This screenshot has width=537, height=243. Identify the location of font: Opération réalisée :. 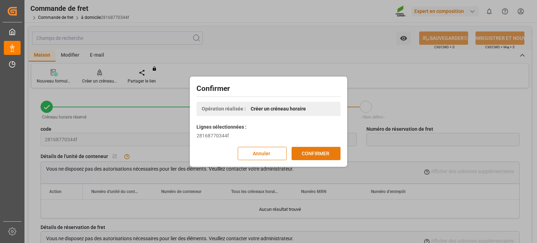
(224, 109).